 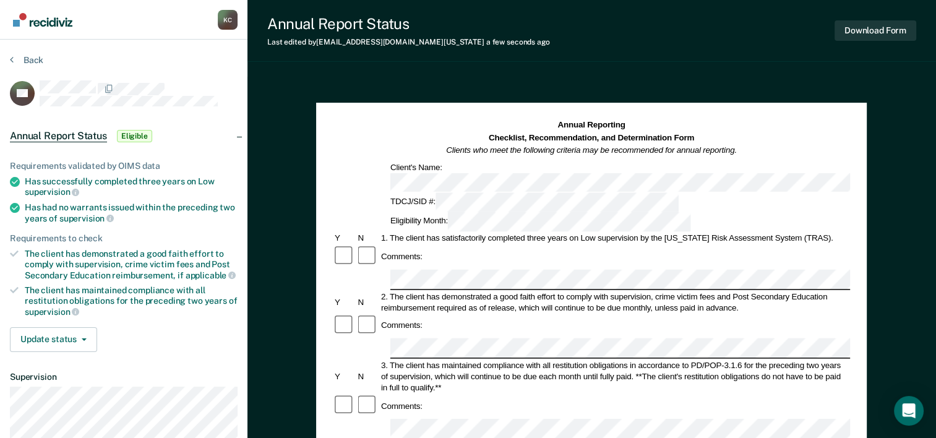 What do you see at coordinates (131, 187) in the screenshot?
I see `div: Has successfully completed three years on Low` at bounding box center [131, 187].